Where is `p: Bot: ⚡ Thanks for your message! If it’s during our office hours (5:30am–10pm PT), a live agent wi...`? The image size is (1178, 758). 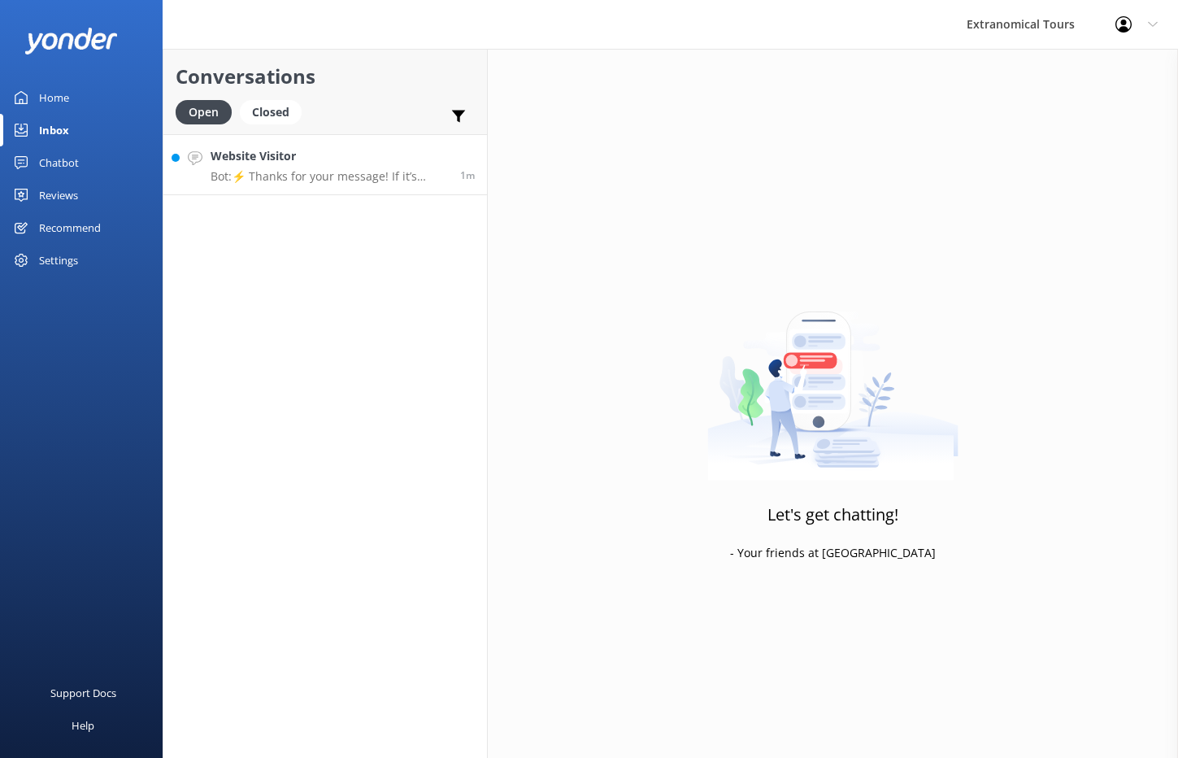 p: Bot: ⚡ Thanks for your message! If it’s during our office hours (5:30am–10pm PT), a live agent wi... is located at coordinates (329, 176).